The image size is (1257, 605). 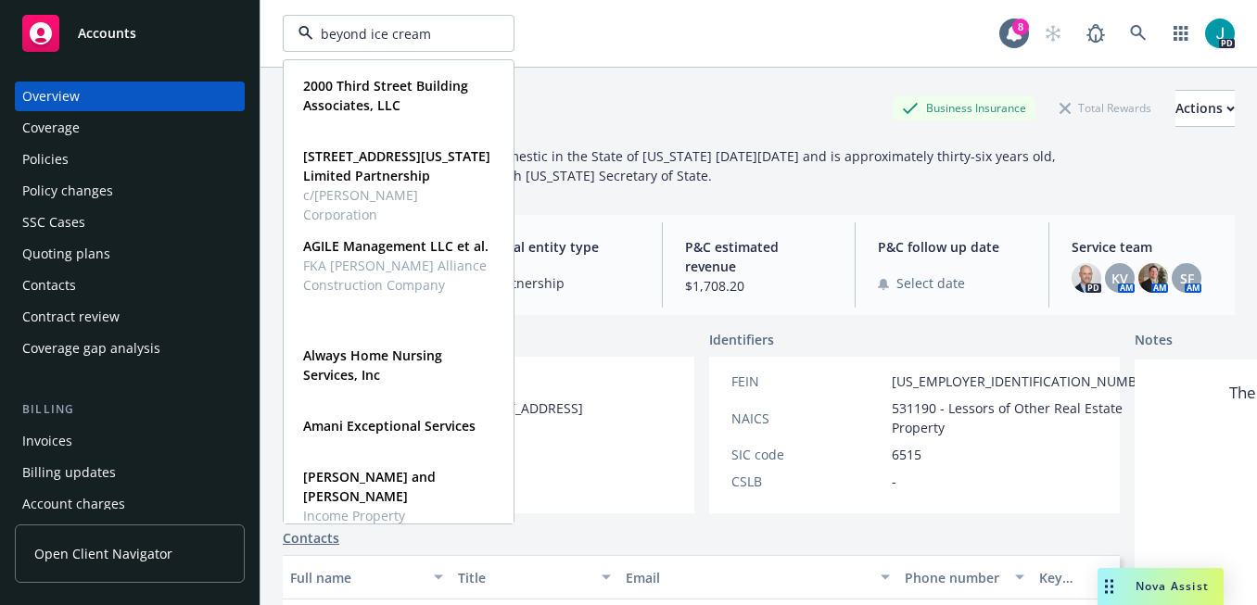 I want to click on span: Service team, so click(x=1146, y=247).